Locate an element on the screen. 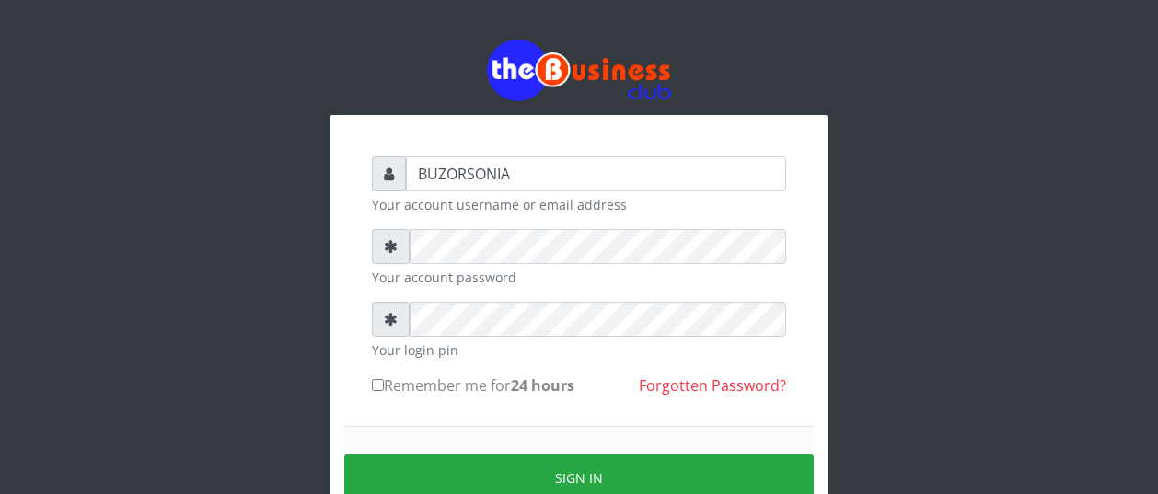 Image resolution: width=1158 pixels, height=494 pixels. input: Remember me for24 hours is located at coordinates (377, 385).